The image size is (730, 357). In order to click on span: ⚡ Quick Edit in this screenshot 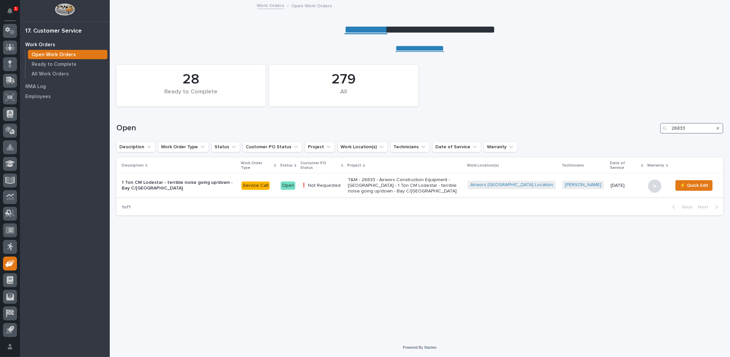, I will do `click(694, 186)`.